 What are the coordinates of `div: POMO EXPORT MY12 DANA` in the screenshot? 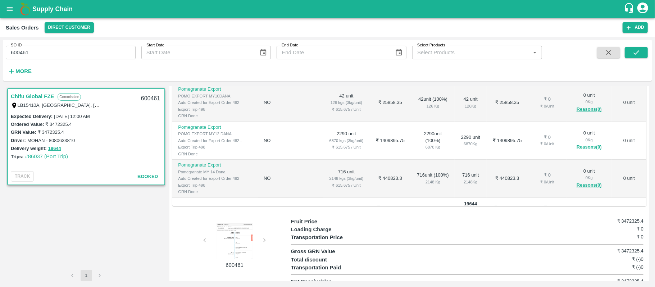 It's located at (215, 134).